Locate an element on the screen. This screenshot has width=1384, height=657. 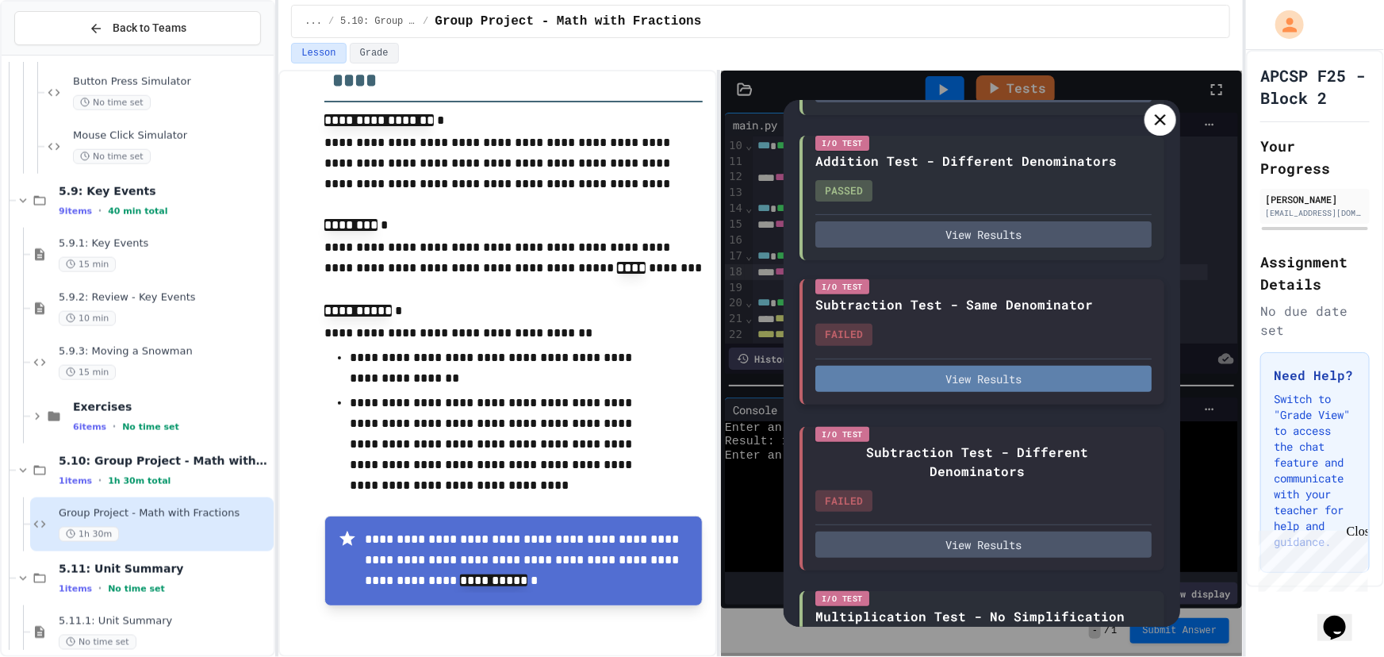
h1: APCSP F25 - Block 2 is located at coordinates (1315, 86).